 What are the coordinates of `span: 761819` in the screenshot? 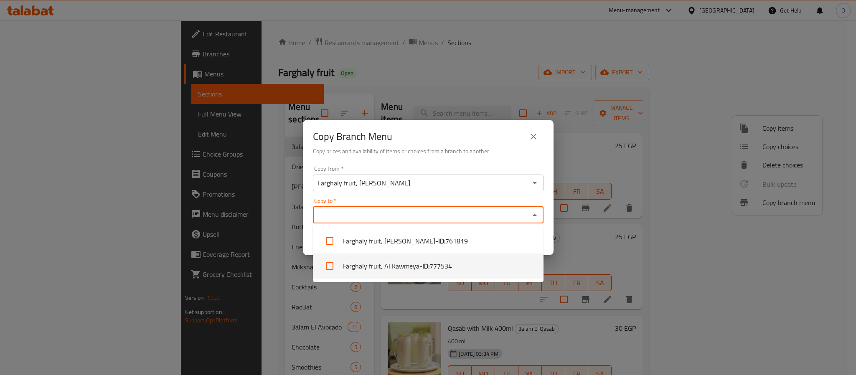 It's located at (457, 241).